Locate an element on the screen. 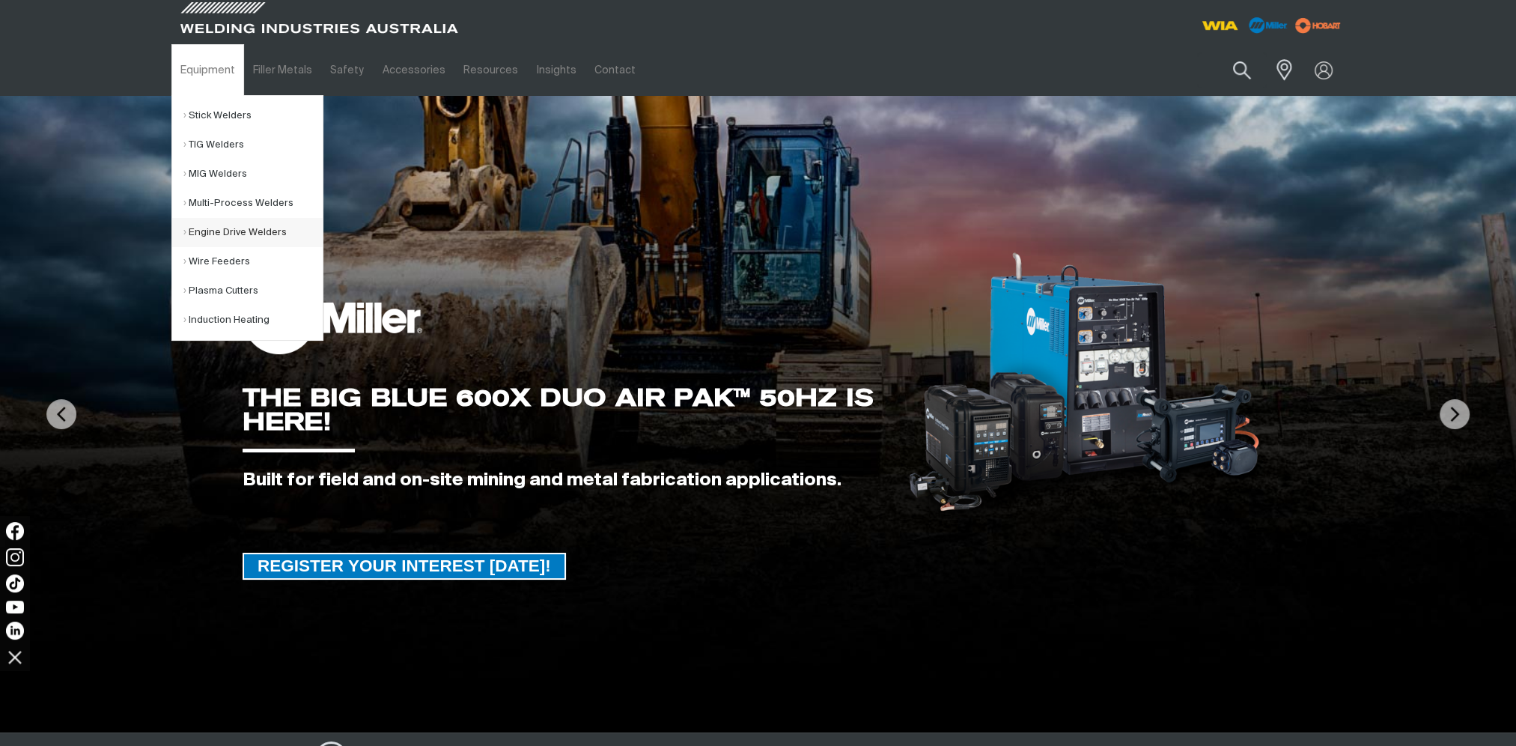  img: YouTube is located at coordinates (15, 606).